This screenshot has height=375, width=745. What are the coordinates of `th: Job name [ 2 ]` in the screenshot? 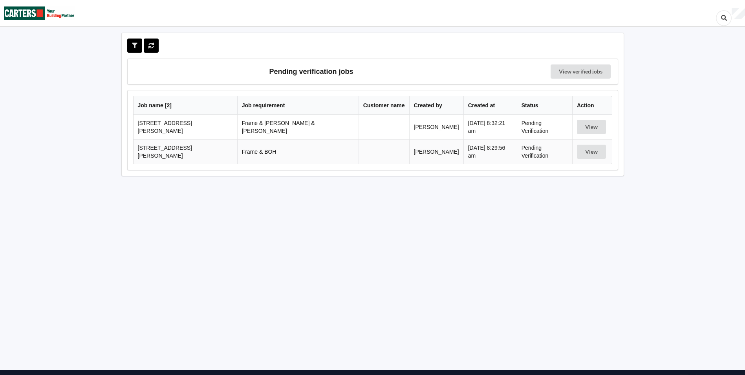 It's located at (185, 105).